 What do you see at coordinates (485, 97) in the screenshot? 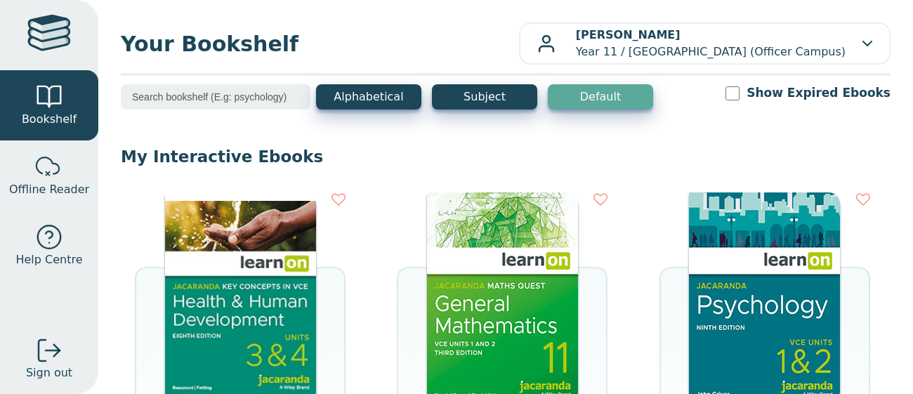
I see `button: Subject` at bounding box center [485, 97].